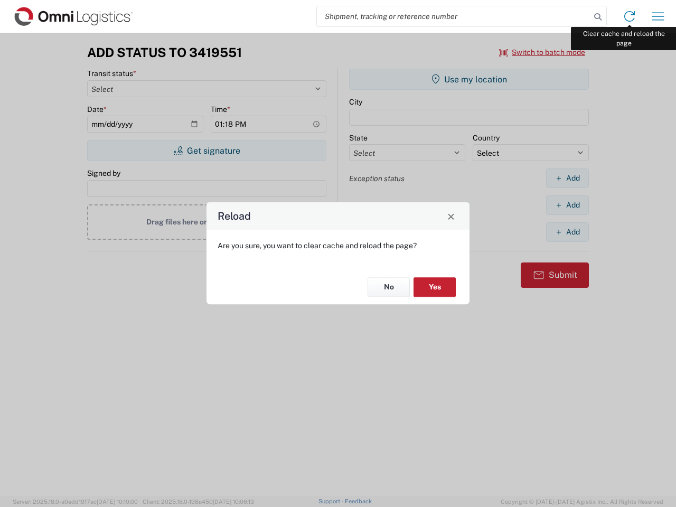 This screenshot has width=676, height=507. Describe the element at coordinates (234, 216) in the screenshot. I see `h4: Reload` at that location.